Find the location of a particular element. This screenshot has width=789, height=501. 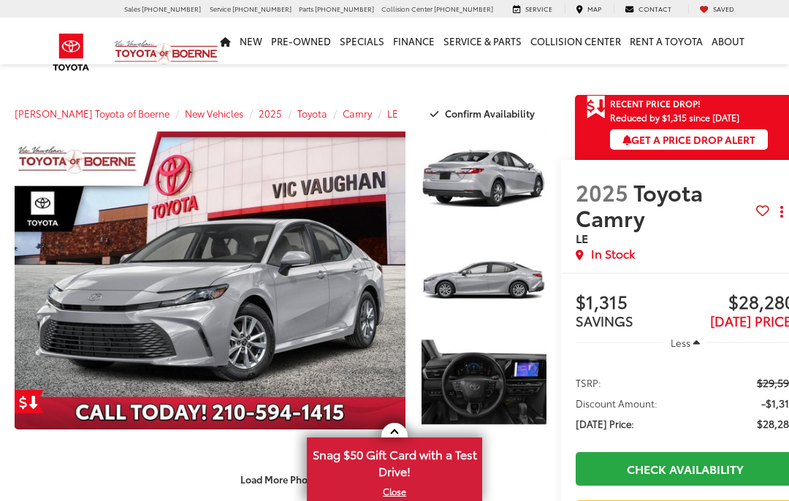

span: Discount Amount: is located at coordinates (617, 403).